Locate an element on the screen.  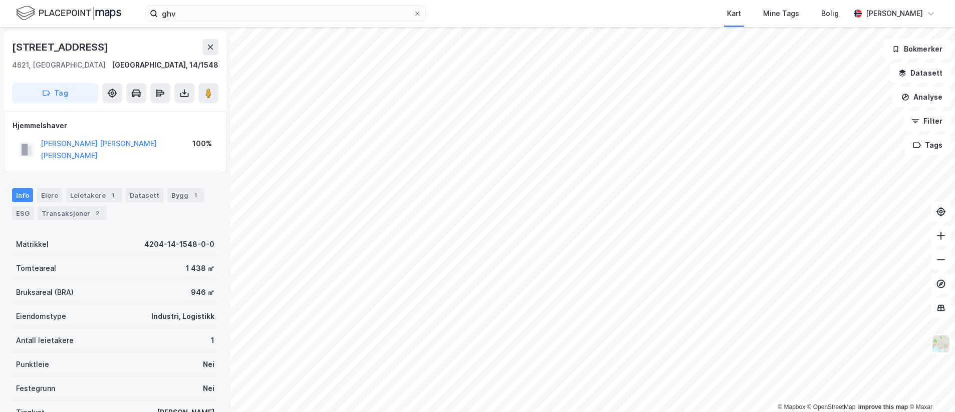
div: Leietakere is located at coordinates (94, 195).